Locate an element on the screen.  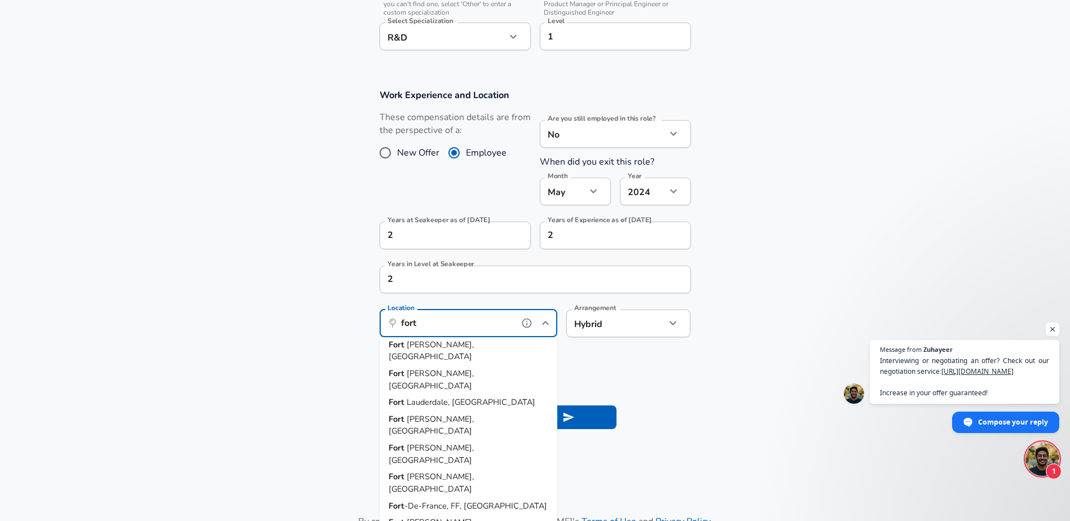
label: Level is located at coordinates (556, 21).